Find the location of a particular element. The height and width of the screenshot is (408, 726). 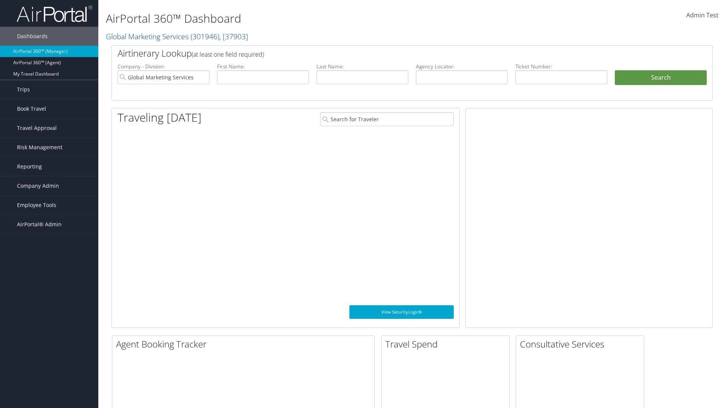

a: Admin Test is located at coordinates (702, 15).